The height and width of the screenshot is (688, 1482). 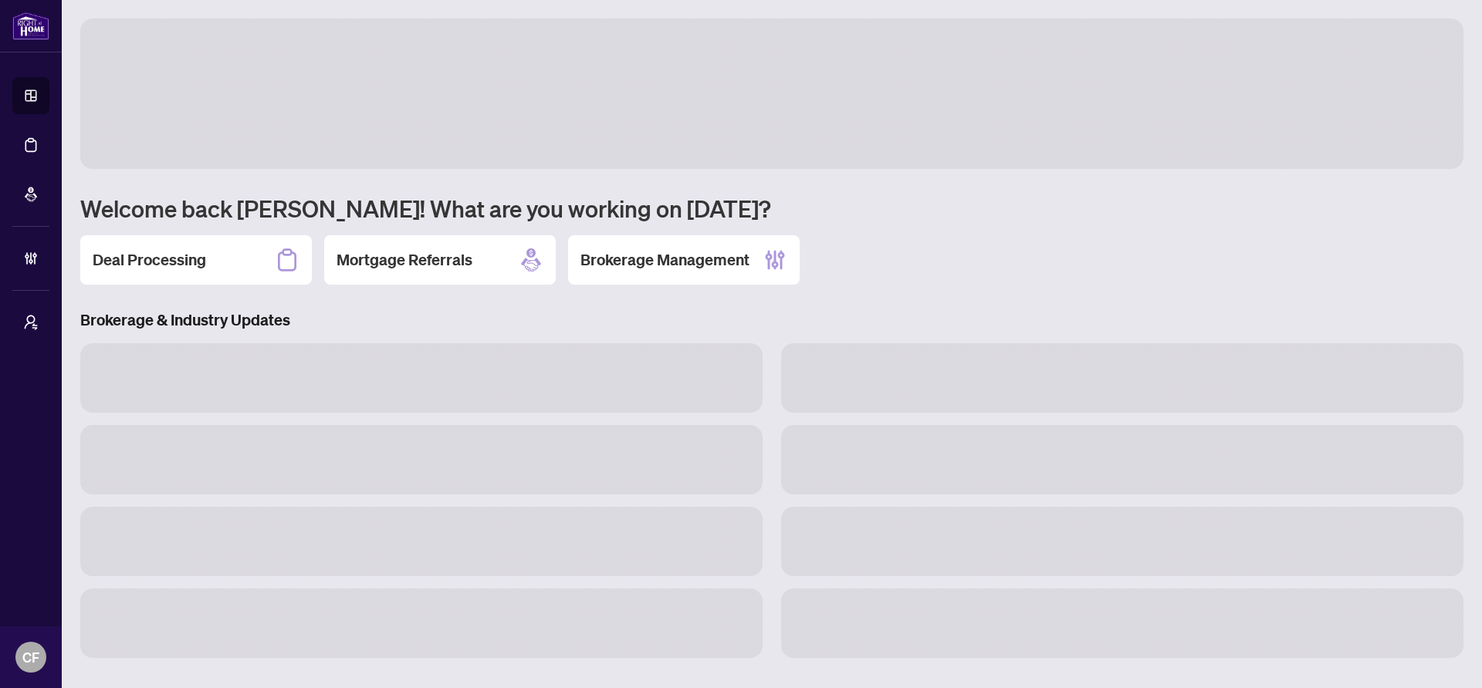 What do you see at coordinates (404, 260) in the screenshot?
I see `h2: Mortgage Referrals` at bounding box center [404, 260].